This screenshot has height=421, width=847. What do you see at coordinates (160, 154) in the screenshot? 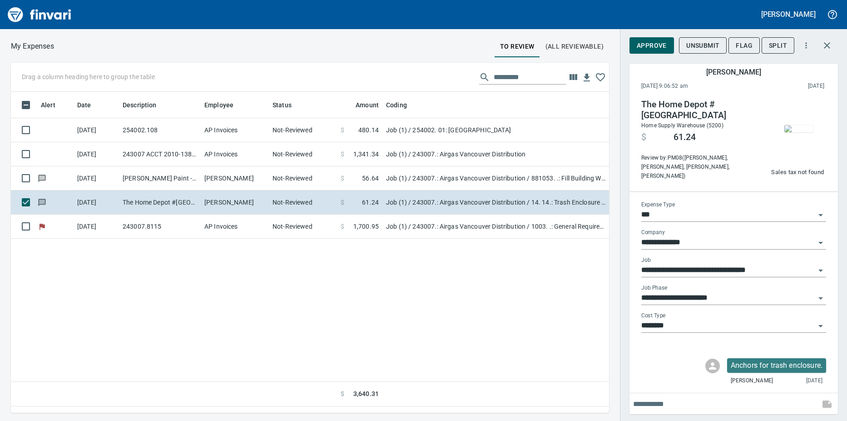
I see `td: 243007 ACCT 2010-1380781` at bounding box center [160, 154].